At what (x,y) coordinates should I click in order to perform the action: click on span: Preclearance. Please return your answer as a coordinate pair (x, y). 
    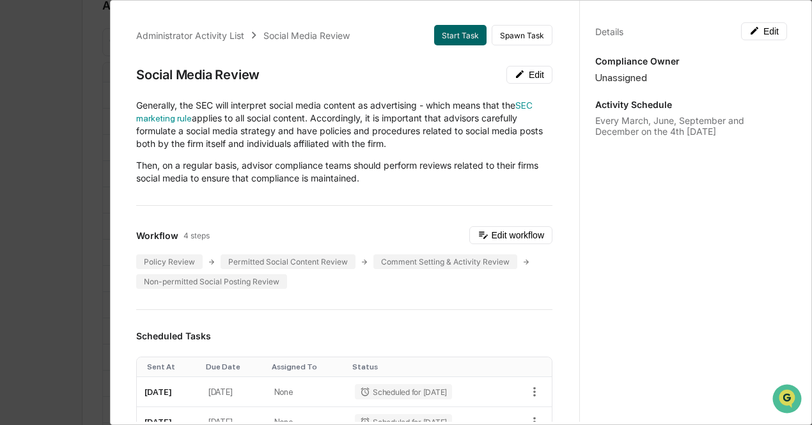
    Looking at the image, I should click on (54, 167).